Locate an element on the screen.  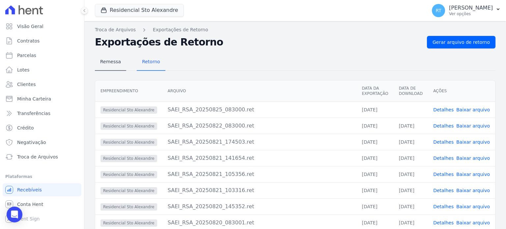
span: Parcelas is located at coordinates (27, 55).